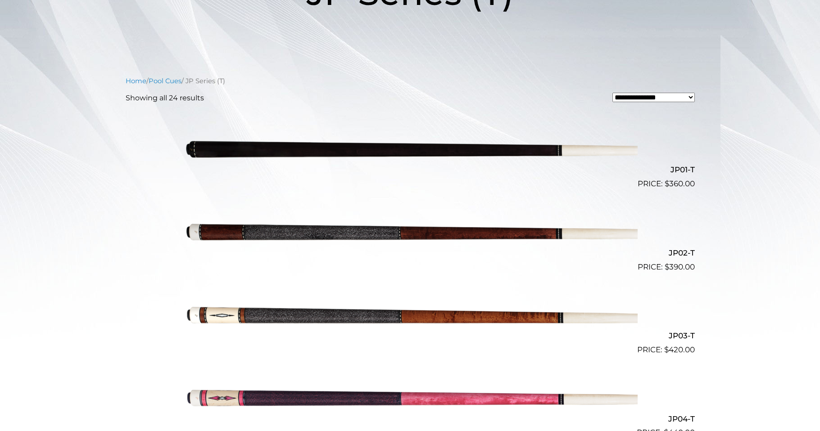  Describe the element at coordinates (680, 350) in the screenshot. I see `bdi: 420.00` at that location.